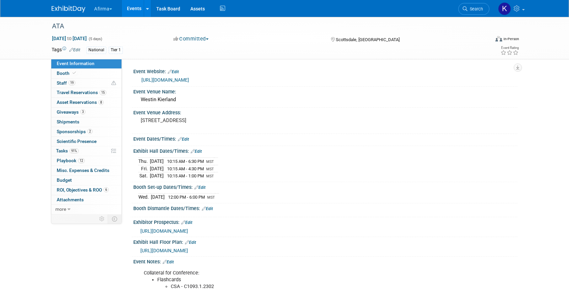 The width and height of the screenshot is (569, 289). What do you see at coordinates (81, 93) in the screenshot?
I see `span: Travel Reservations` at bounding box center [81, 93].